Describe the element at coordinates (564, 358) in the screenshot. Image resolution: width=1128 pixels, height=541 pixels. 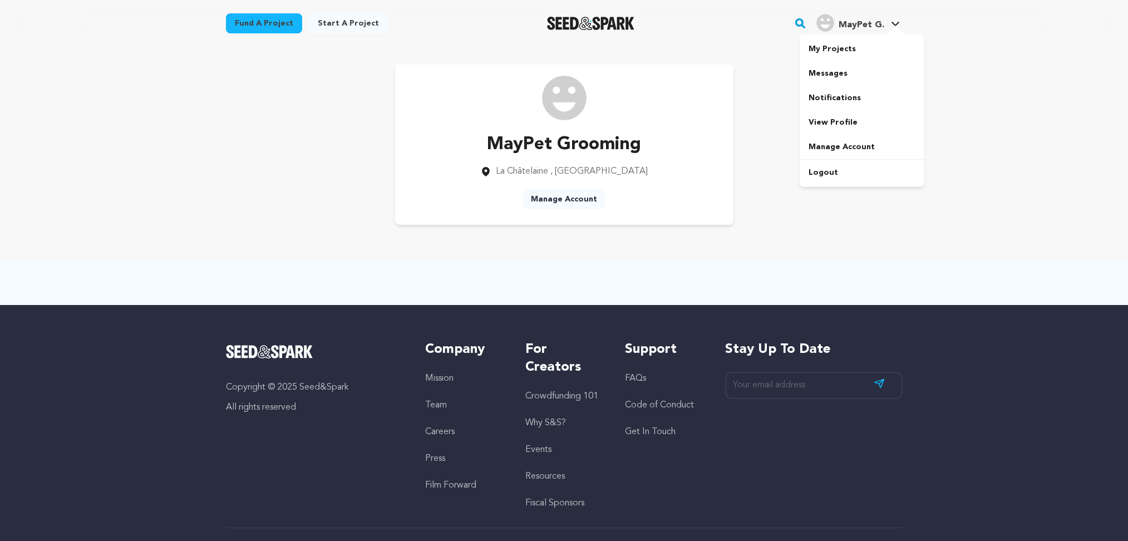
I see `h5: For Creators` at that location.